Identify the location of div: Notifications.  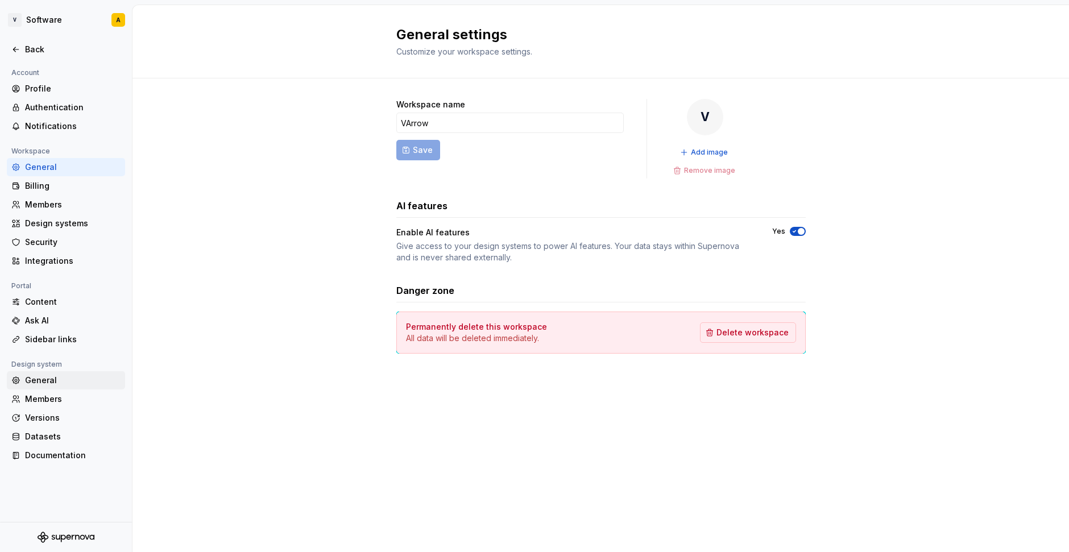
(73, 126).